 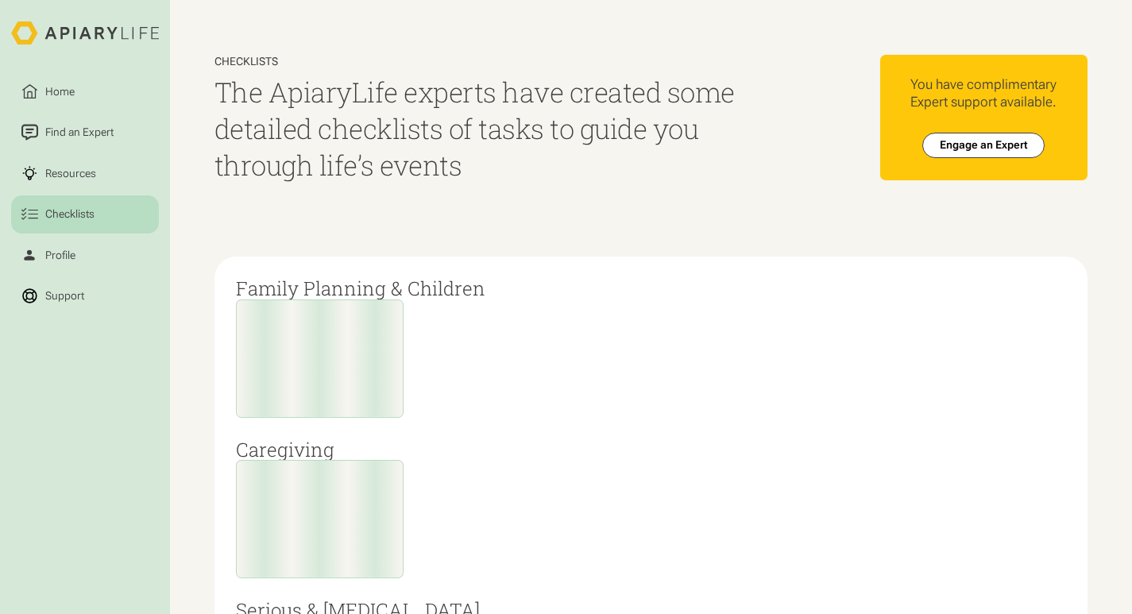 What do you see at coordinates (476, 129) in the screenshot?
I see `h1: The ApiaryLife experts have created some detailed checklists of tasks to guide you through life’s...` at bounding box center [476, 129].